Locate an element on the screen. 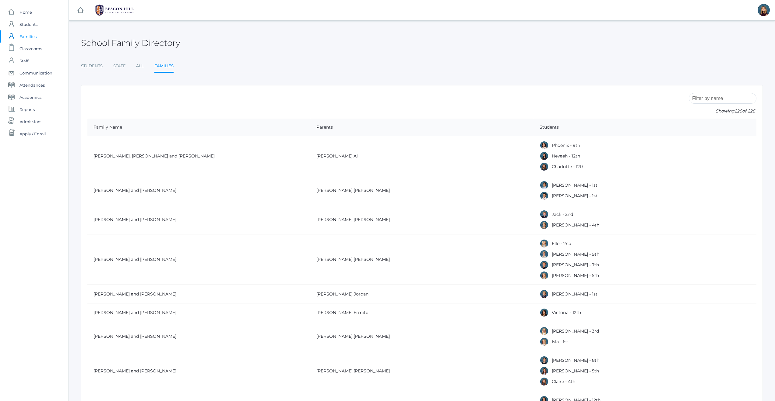  input: Filter by name is located at coordinates (722, 98).